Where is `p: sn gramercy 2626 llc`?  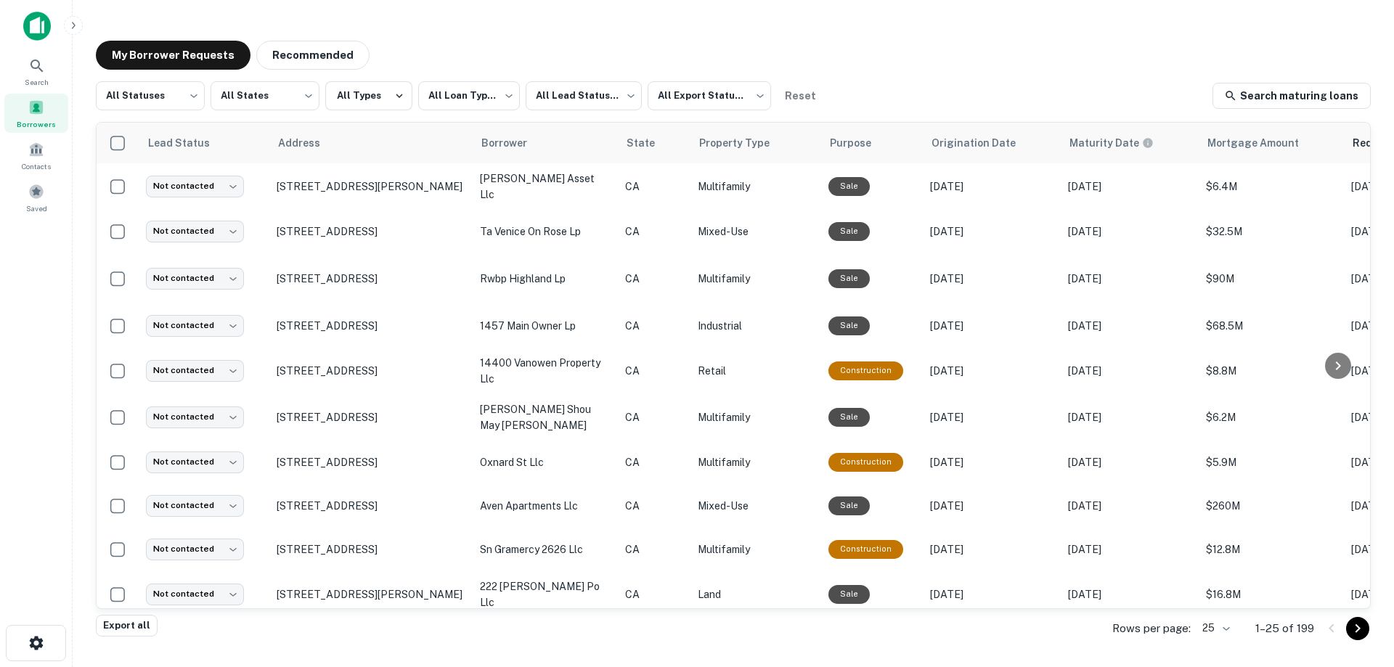 p: sn gramercy 2626 llc is located at coordinates (545, 550).